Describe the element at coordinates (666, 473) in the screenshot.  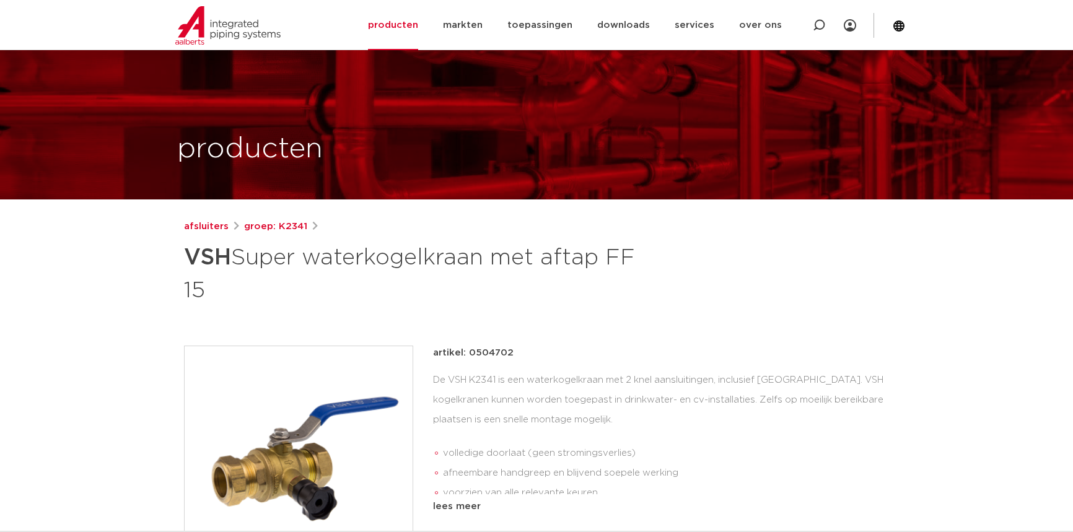
I see `li: afneembare handgreep en blijvend soepele werking` at that location.